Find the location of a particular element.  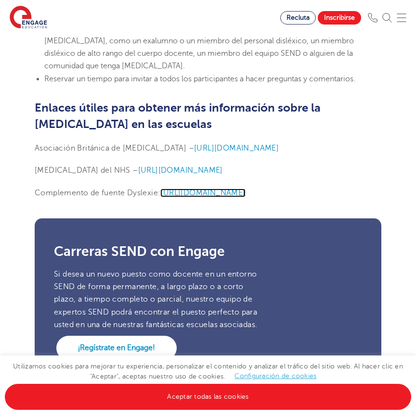

a: Configuración de cookies is located at coordinates (275, 376).